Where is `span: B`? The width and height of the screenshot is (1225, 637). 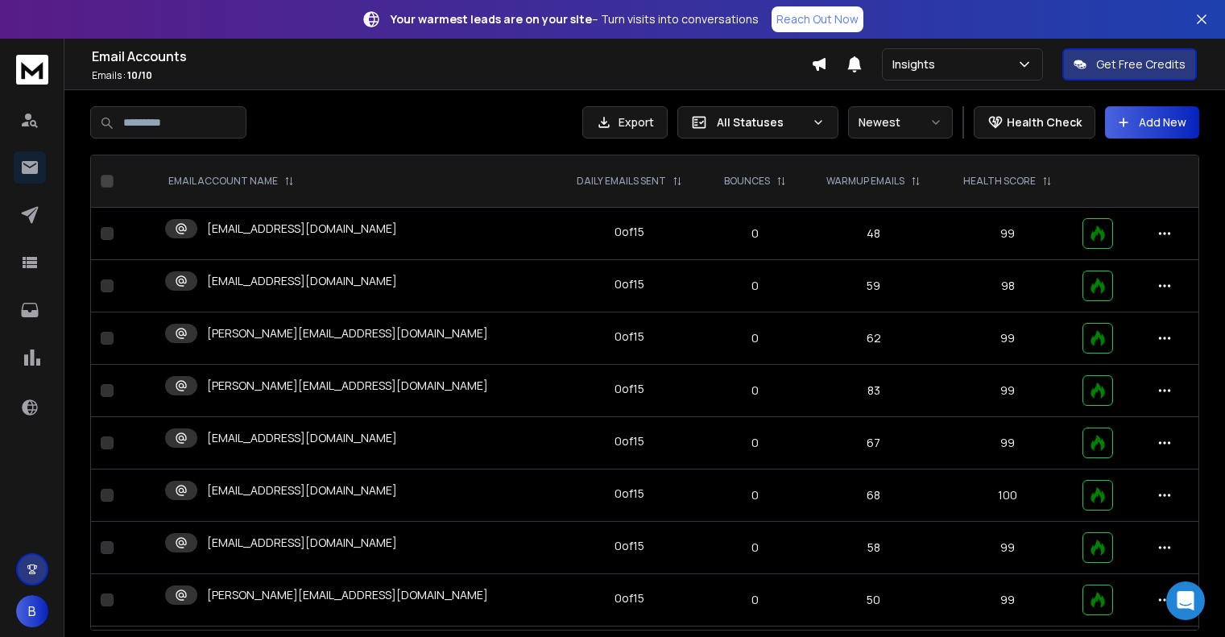 span: B is located at coordinates (32, 611).